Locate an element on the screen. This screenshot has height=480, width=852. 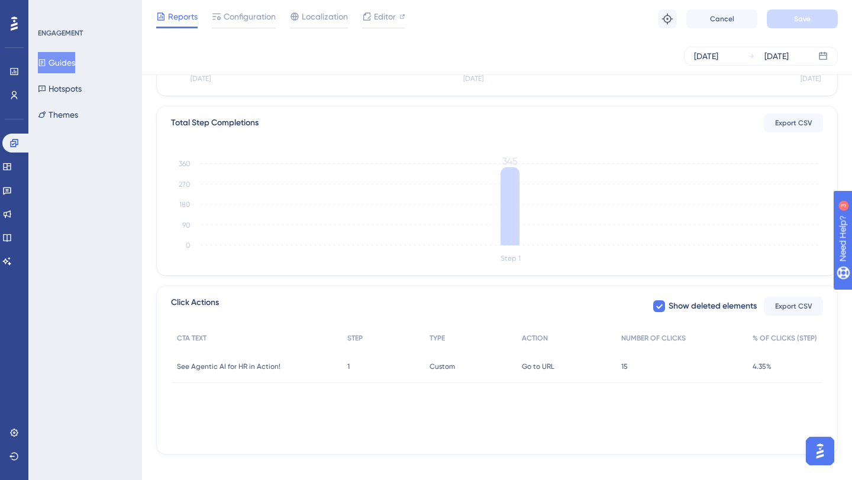
button: Guides is located at coordinates (56, 63).